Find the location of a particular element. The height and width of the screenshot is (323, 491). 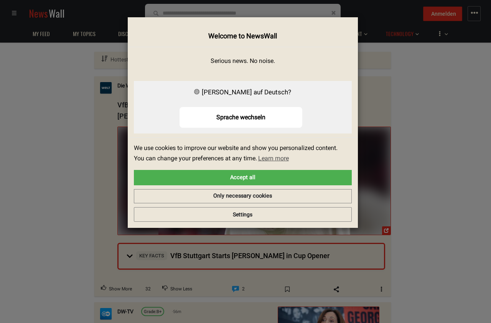

a: deny cookies is located at coordinates (243, 196).